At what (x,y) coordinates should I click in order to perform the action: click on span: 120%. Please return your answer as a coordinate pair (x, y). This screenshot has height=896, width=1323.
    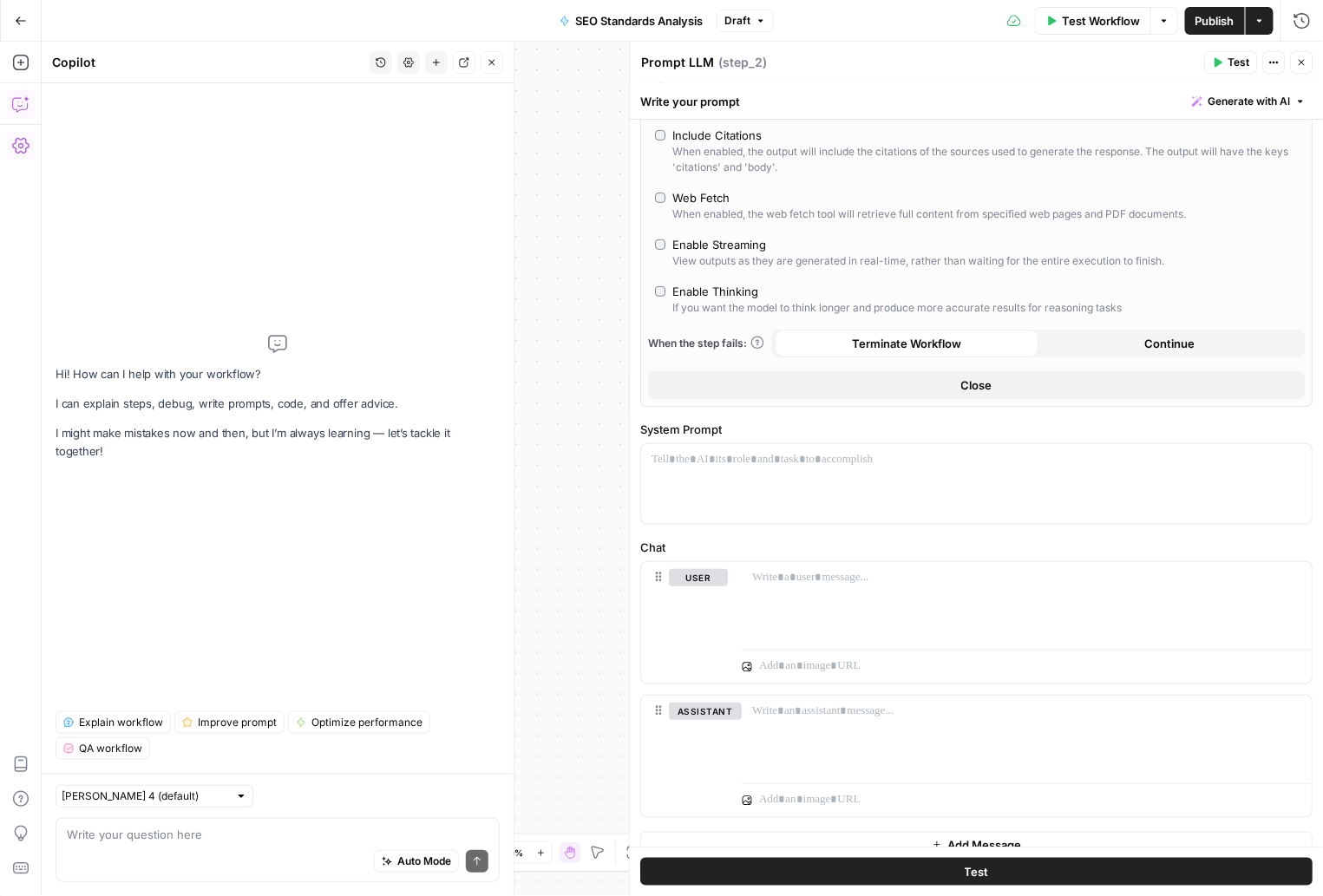
    Looking at the image, I should click on (512, 853).